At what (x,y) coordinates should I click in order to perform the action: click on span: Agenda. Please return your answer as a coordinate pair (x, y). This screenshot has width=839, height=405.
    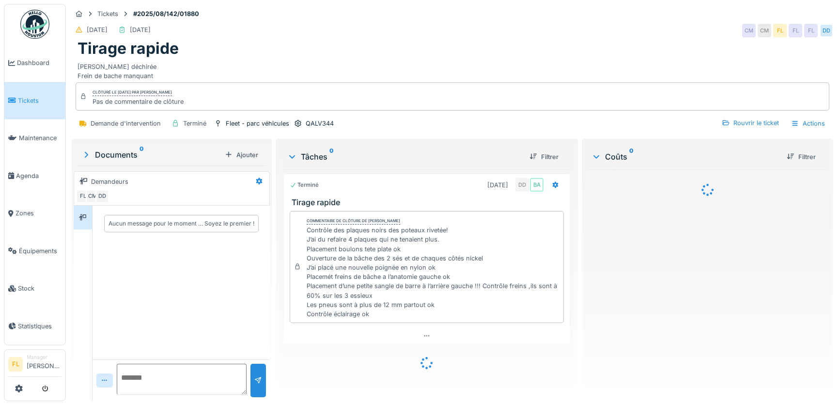
    Looking at the image, I should click on (39, 175).